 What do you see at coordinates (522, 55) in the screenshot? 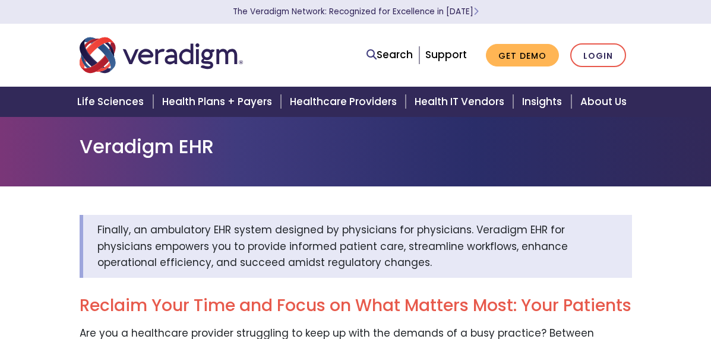
I see `a: Get Demo` at bounding box center [522, 55].